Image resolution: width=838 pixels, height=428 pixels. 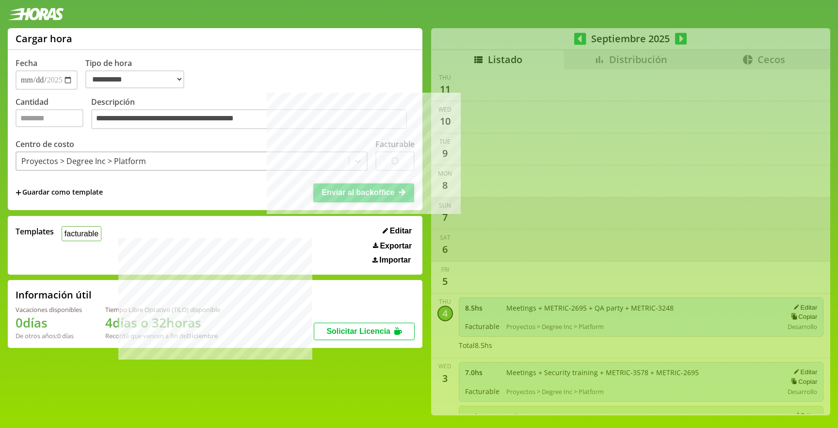 I want to click on label: Cantidad, so click(x=53, y=114).